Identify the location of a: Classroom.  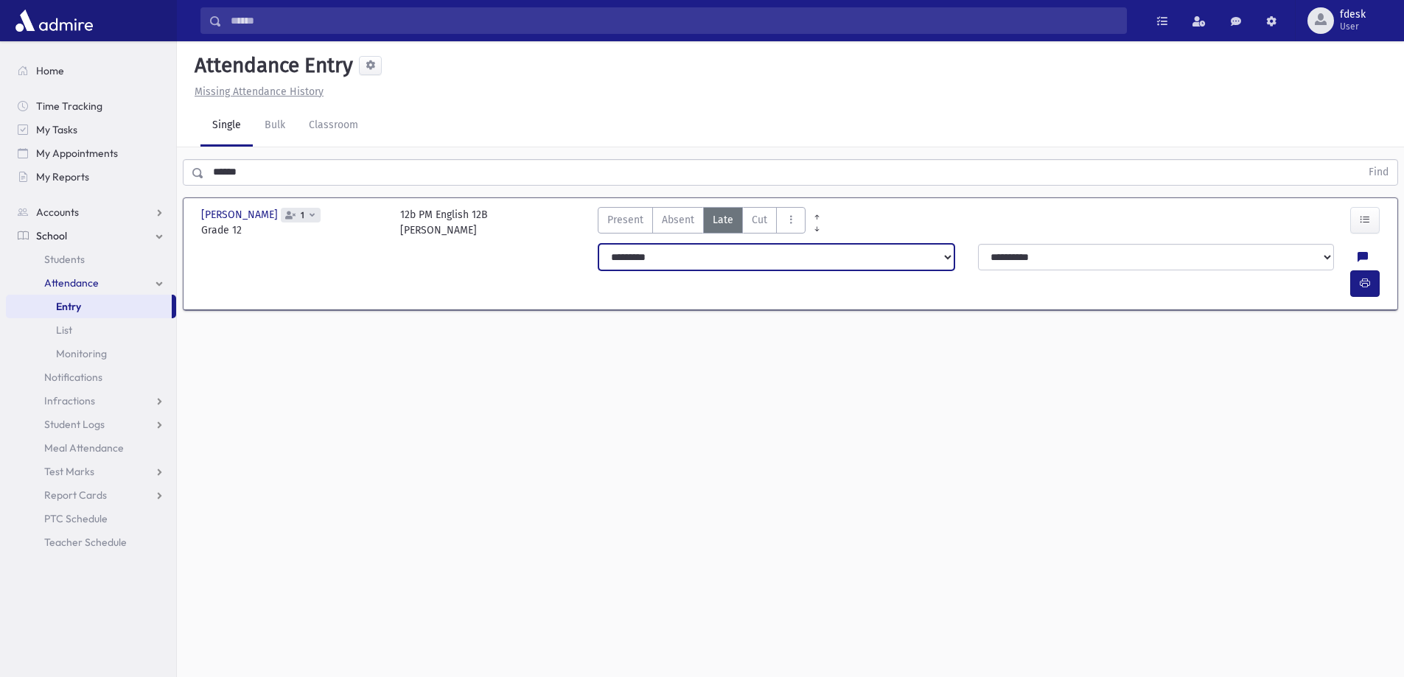
(333, 126).